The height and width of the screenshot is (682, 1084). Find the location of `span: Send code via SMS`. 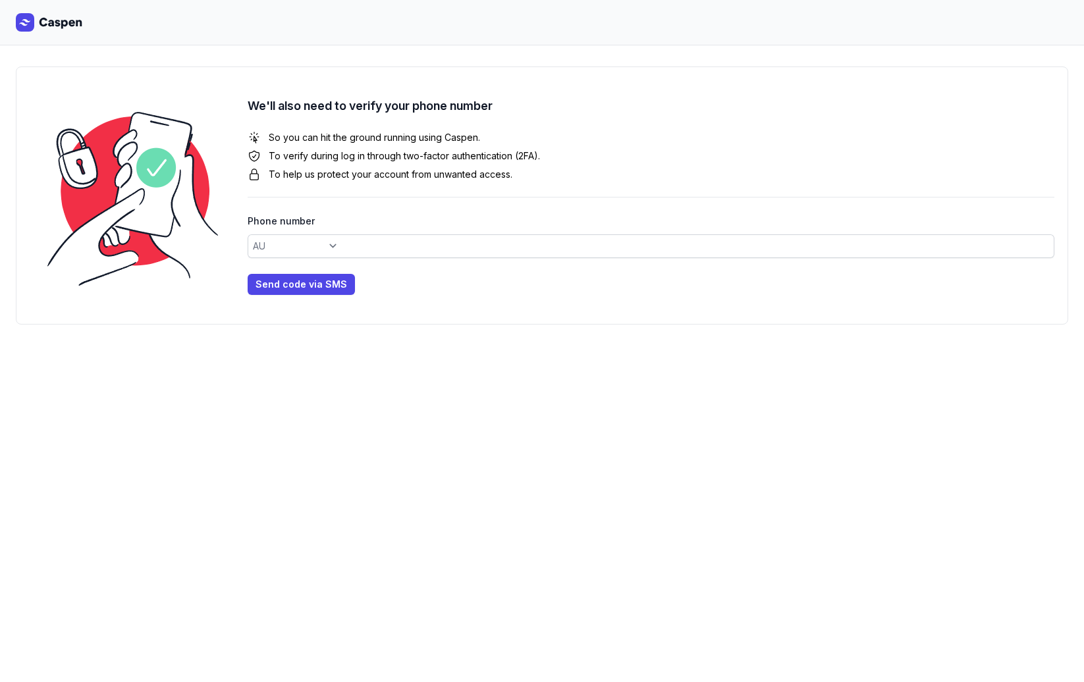

span: Send code via SMS is located at coordinates (301, 284).